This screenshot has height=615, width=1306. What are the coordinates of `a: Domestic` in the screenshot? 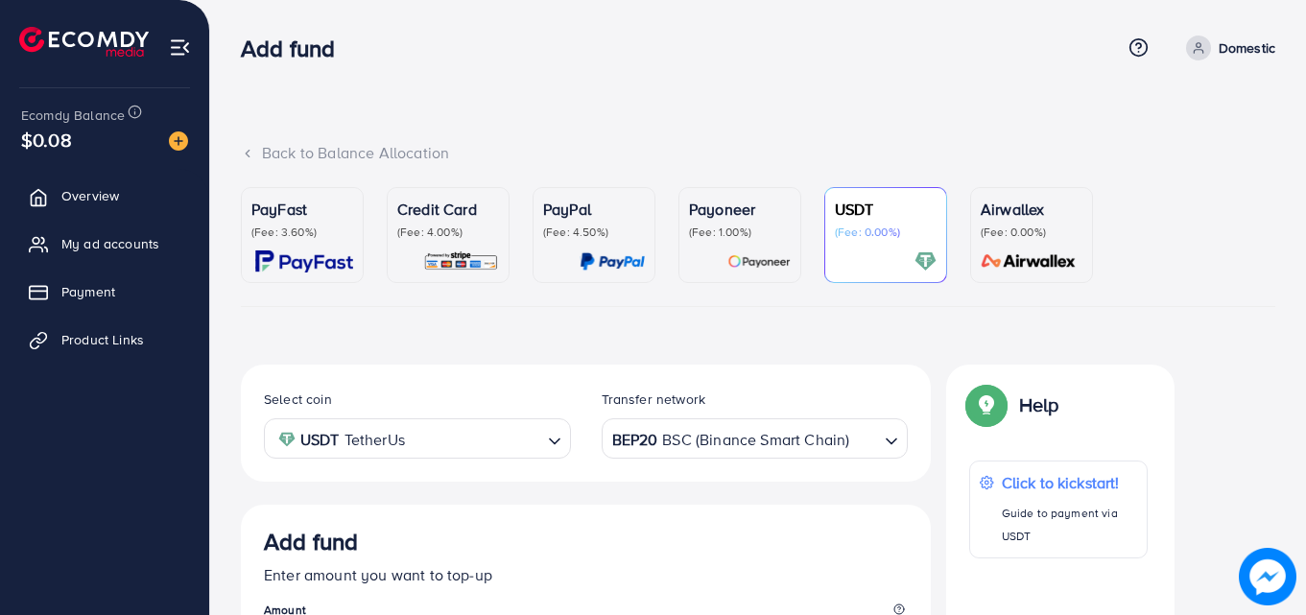 It's located at (1227, 48).